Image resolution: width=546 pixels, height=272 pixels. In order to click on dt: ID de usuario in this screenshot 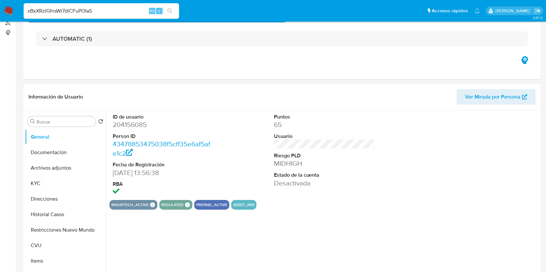, I will do `click(163, 117)`.